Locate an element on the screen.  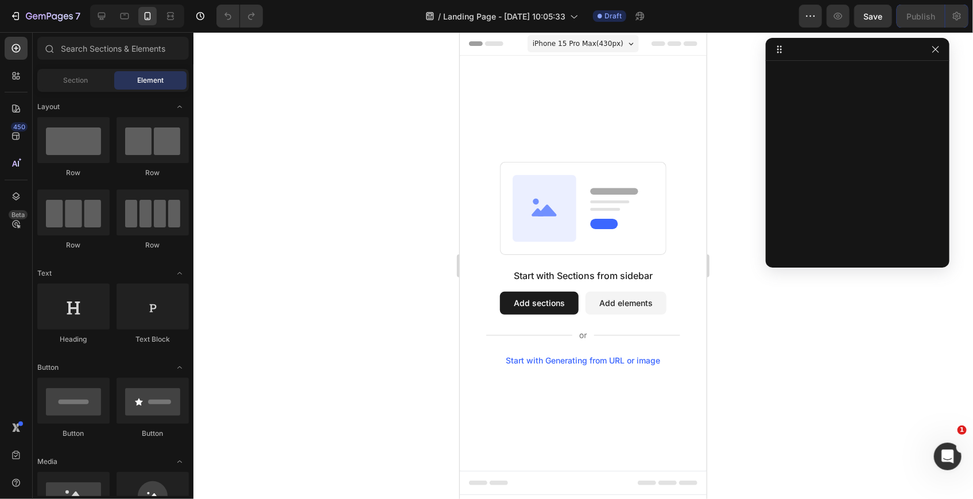
div: Heading is located at coordinates (73, 339).